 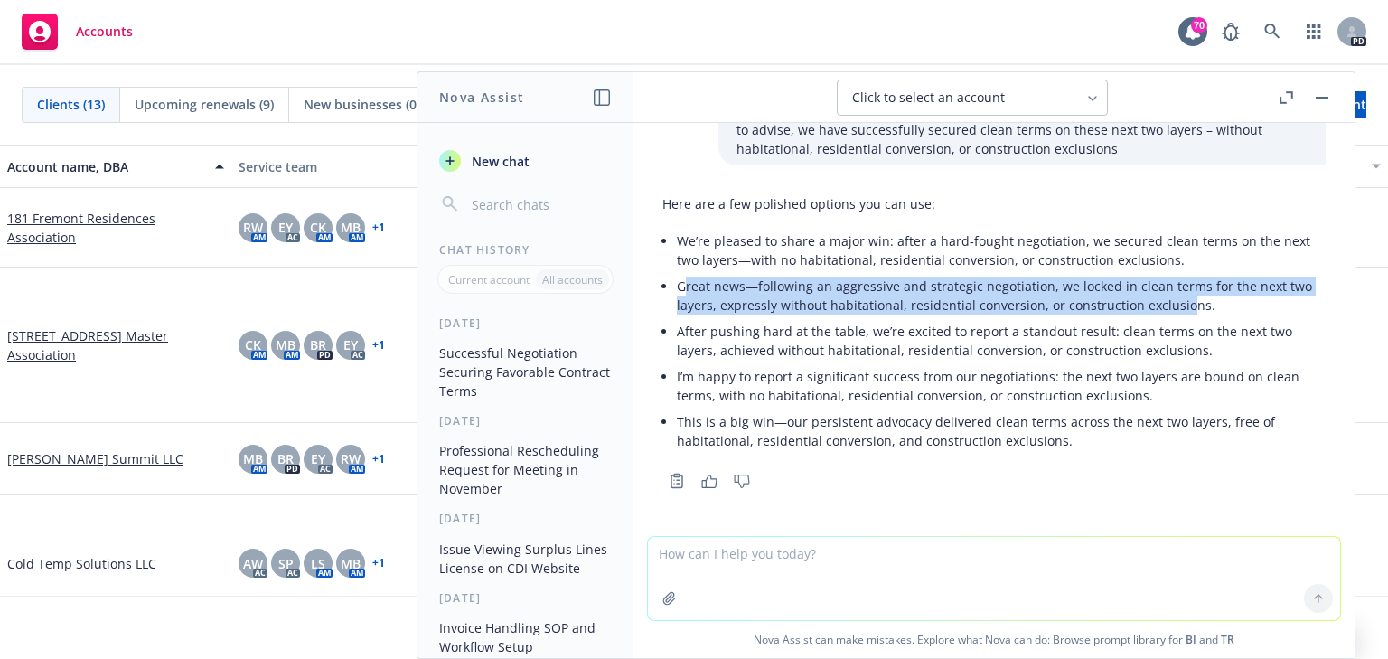 I want to click on p: Current account, so click(x=489, y=279).